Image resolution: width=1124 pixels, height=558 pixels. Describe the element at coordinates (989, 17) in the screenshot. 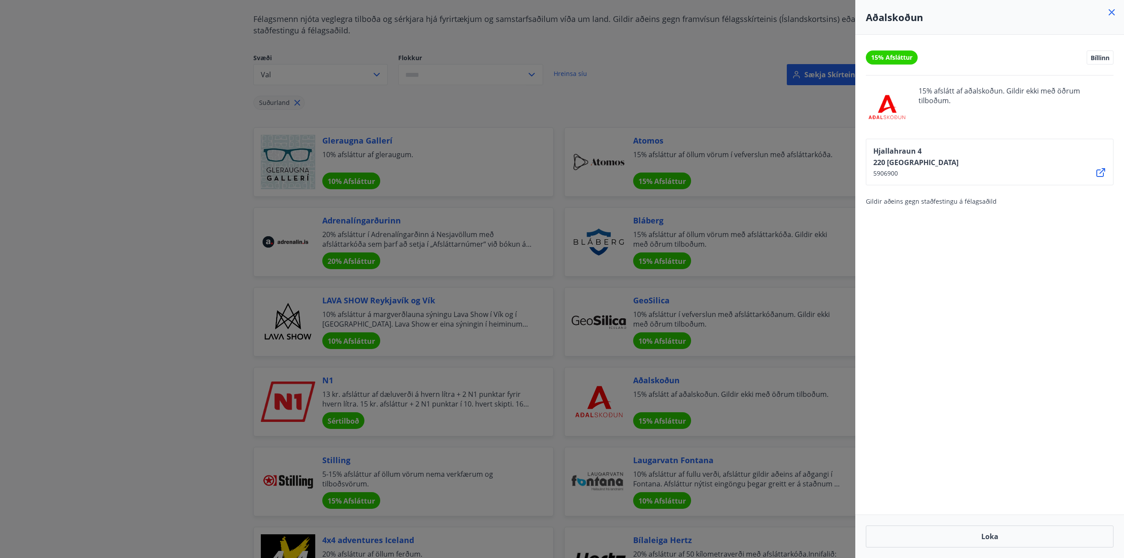

I see `h4: Aðalskoðun` at that location.